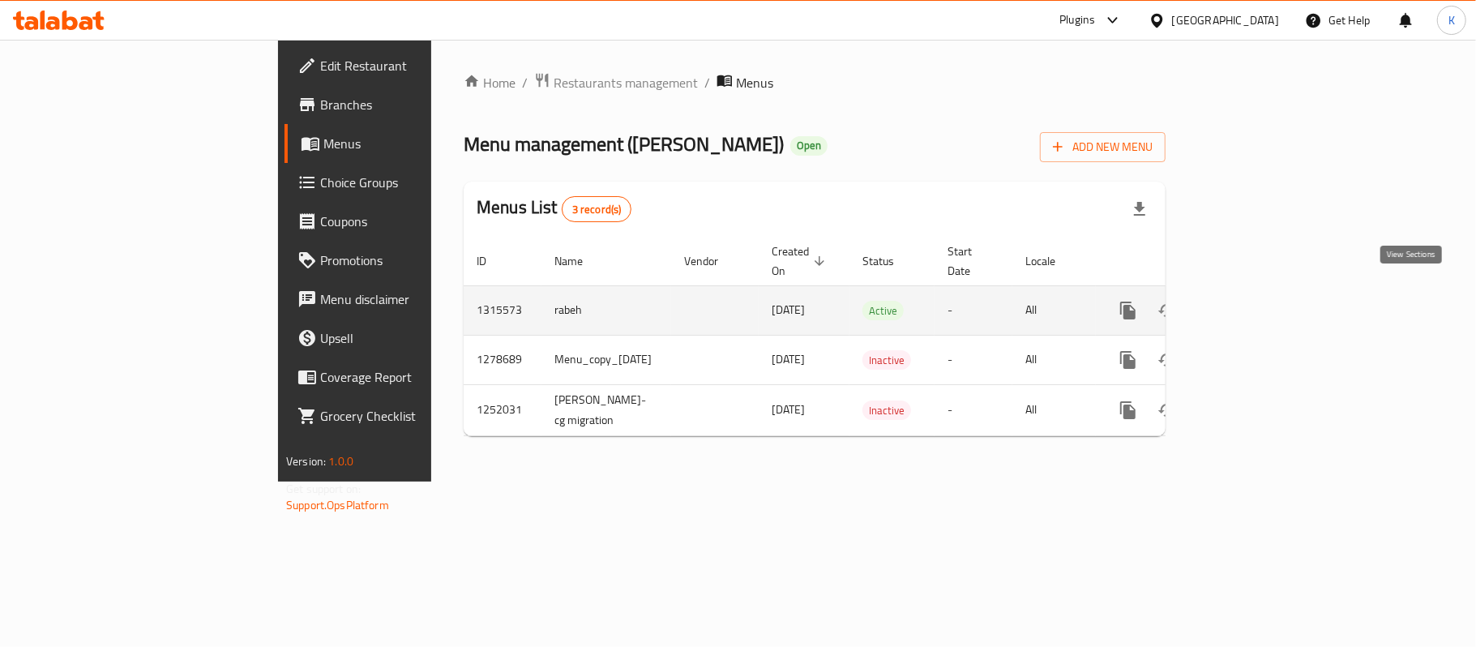  Describe the element at coordinates (416, 338) in the screenshot. I see `span: Upsell` at that location.